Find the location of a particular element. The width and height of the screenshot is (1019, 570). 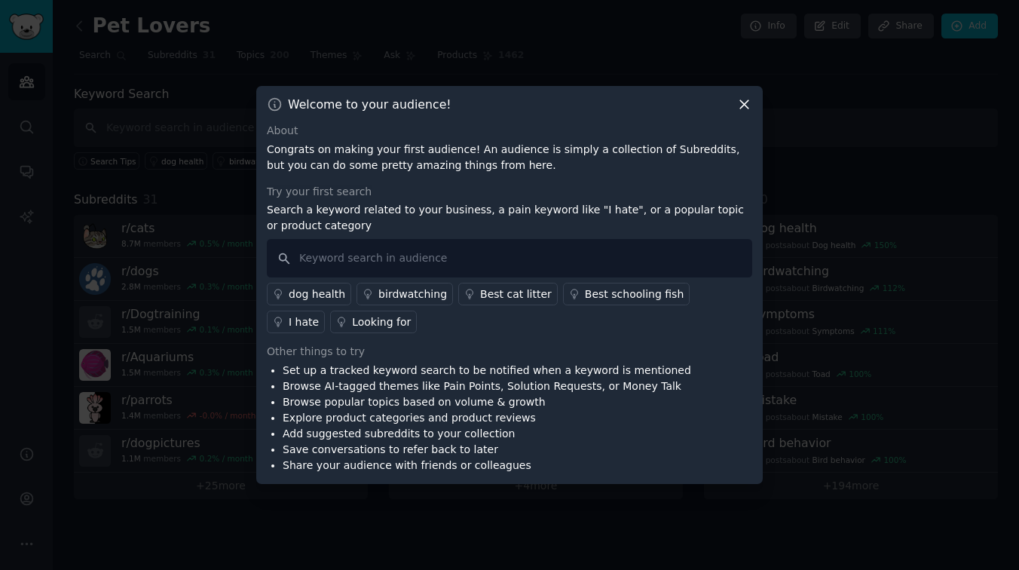

li: Save conversations to refer back to later is located at coordinates (487, 449).